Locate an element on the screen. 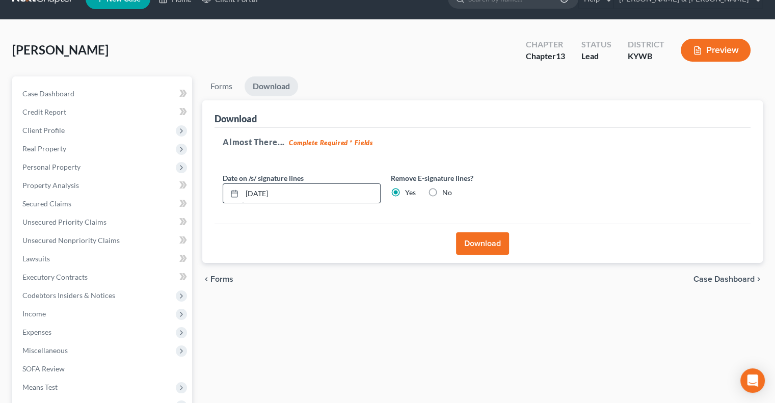 The width and height of the screenshot is (775, 403). span: Credit Report is located at coordinates (44, 112).